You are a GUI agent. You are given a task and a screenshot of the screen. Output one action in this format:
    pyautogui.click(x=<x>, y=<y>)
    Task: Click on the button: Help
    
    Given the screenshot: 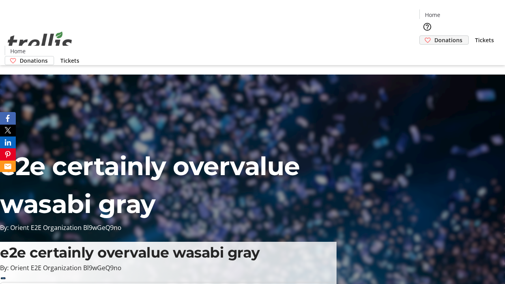 What is the action you would take?
    pyautogui.click(x=427, y=27)
    